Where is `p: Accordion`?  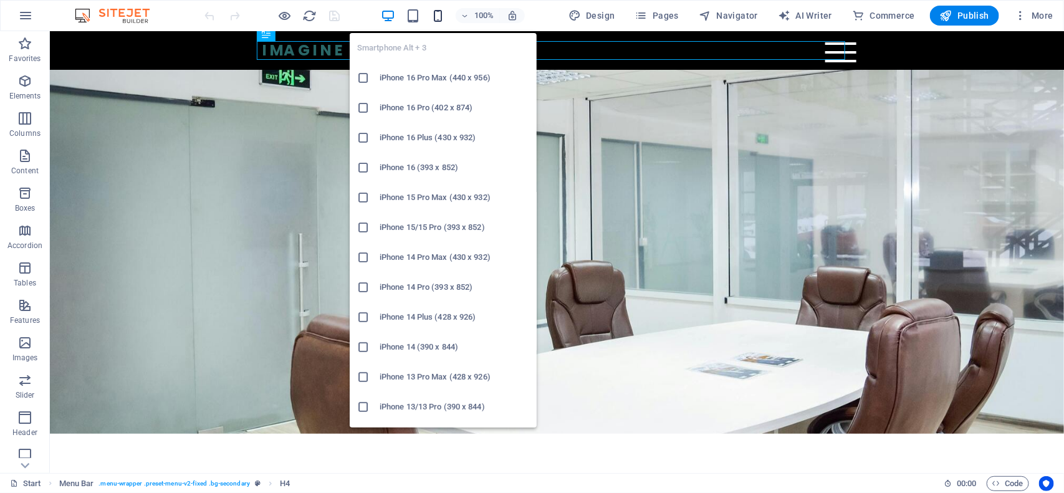 p: Accordion is located at coordinates (25, 246).